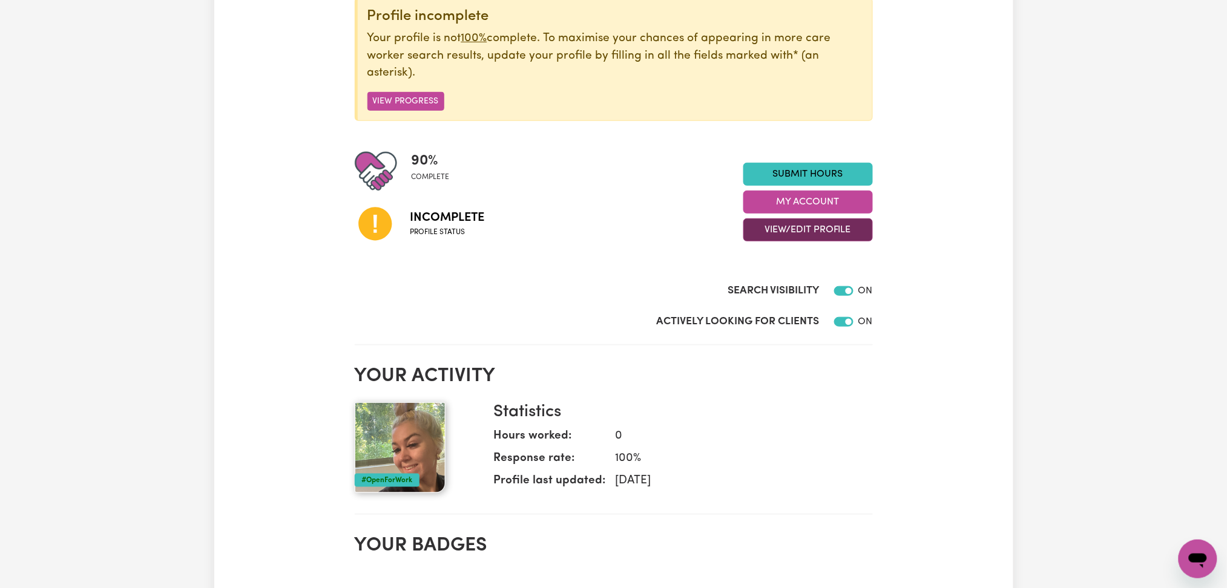 This screenshot has height=588, width=1227. Describe the element at coordinates (614, 377) in the screenshot. I see `h2: Your activity` at that location.